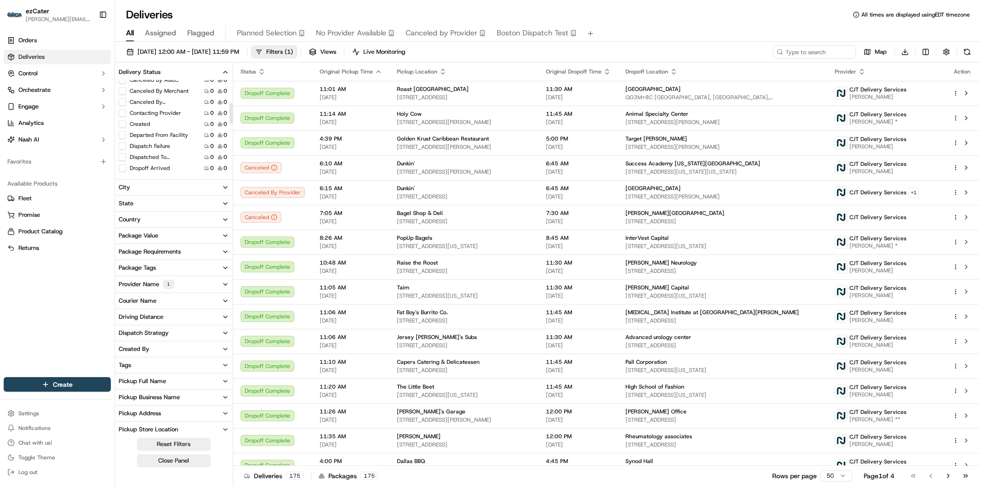 This screenshot has height=486, width=981. What do you see at coordinates (34, 428) in the screenshot?
I see `span: Notifications` at bounding box center [34, 428].